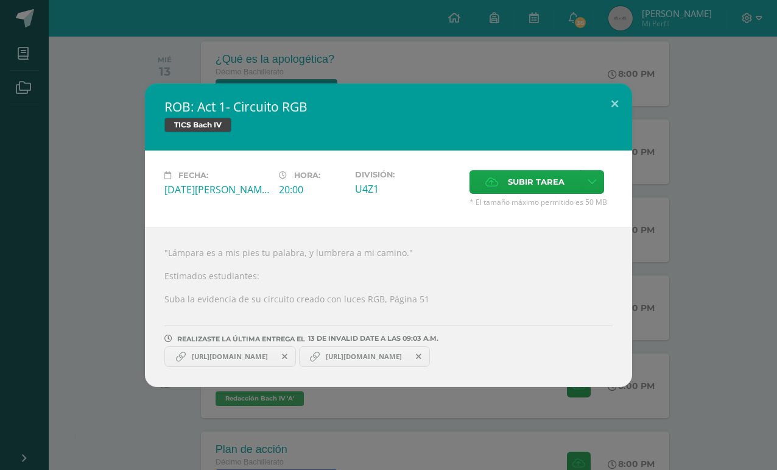 This screenshot has width=777, height=470. I want to click on span: Subir tarea, so click(536, 182).